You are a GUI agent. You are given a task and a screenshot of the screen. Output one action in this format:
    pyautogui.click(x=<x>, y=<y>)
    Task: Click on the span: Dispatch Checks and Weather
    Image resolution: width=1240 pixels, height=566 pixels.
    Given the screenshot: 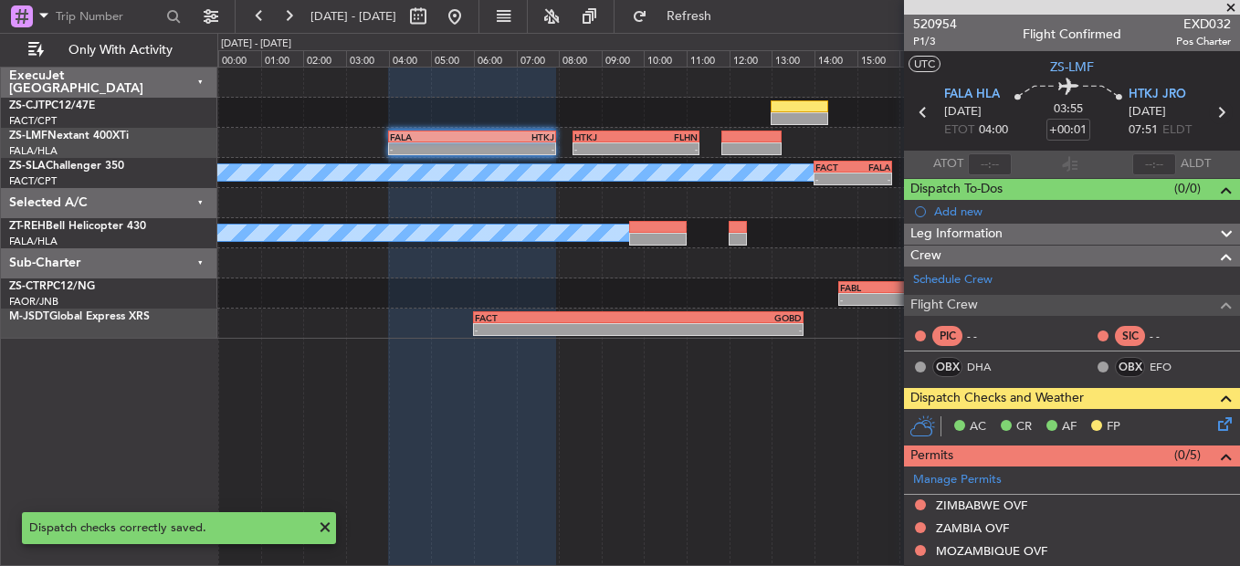 What is the action you would take?
    pyautogui.click(x=997, y=398)
    